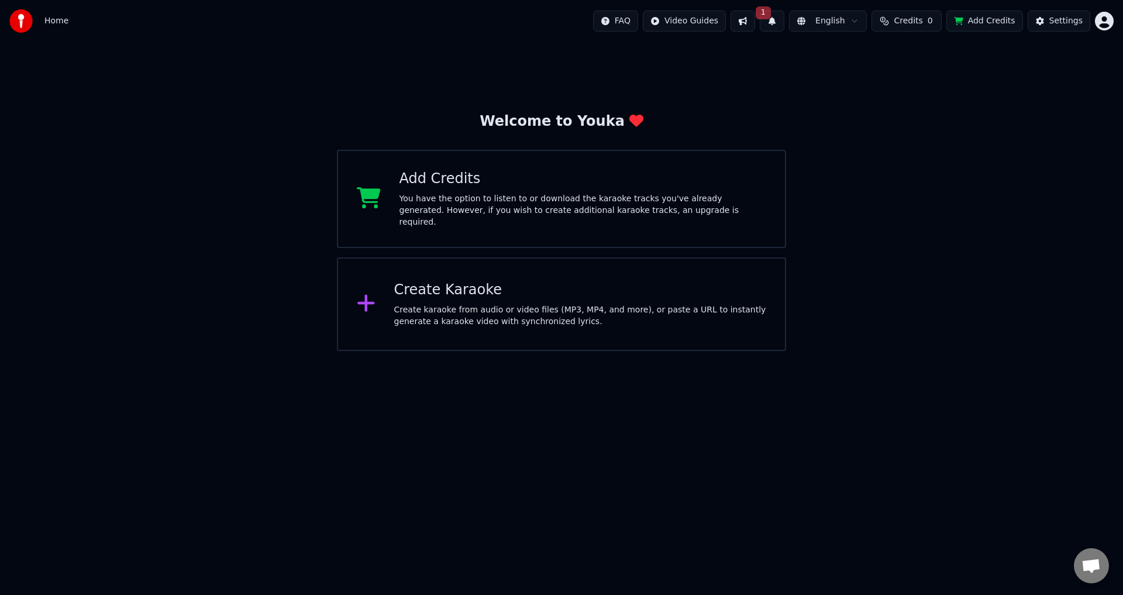 The height and width of the screenshot is (595, 1123). What do you see at coordinates (764, 13) in the screenshot?
I see `span: 1` at bounding box center [764, 13].